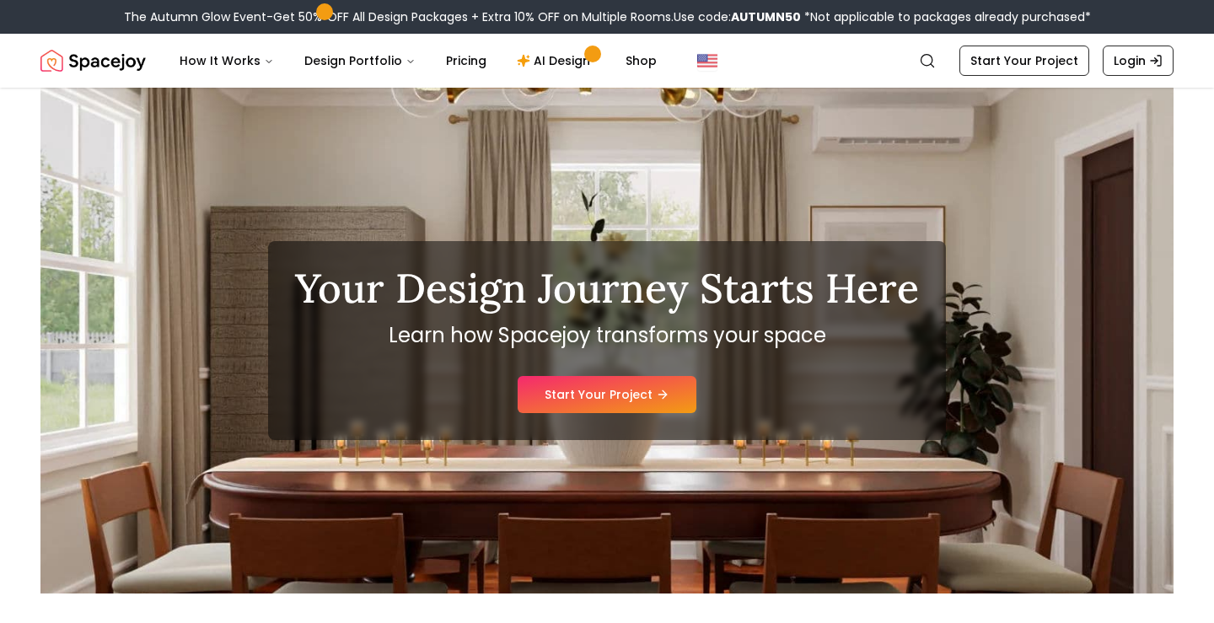  I want to click on a: AI Design, so click(555, 61).